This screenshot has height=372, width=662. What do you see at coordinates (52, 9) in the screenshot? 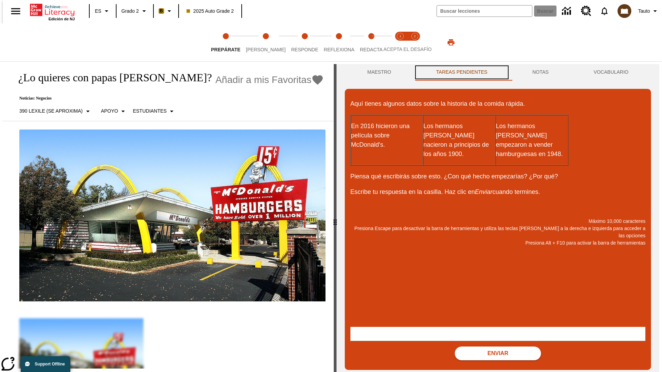
I see `body: Máximo 10,000 caracteres Presiona Escape para desactivar la barra de herramientas y utiliza las t...` at bounding box center [52, 9].